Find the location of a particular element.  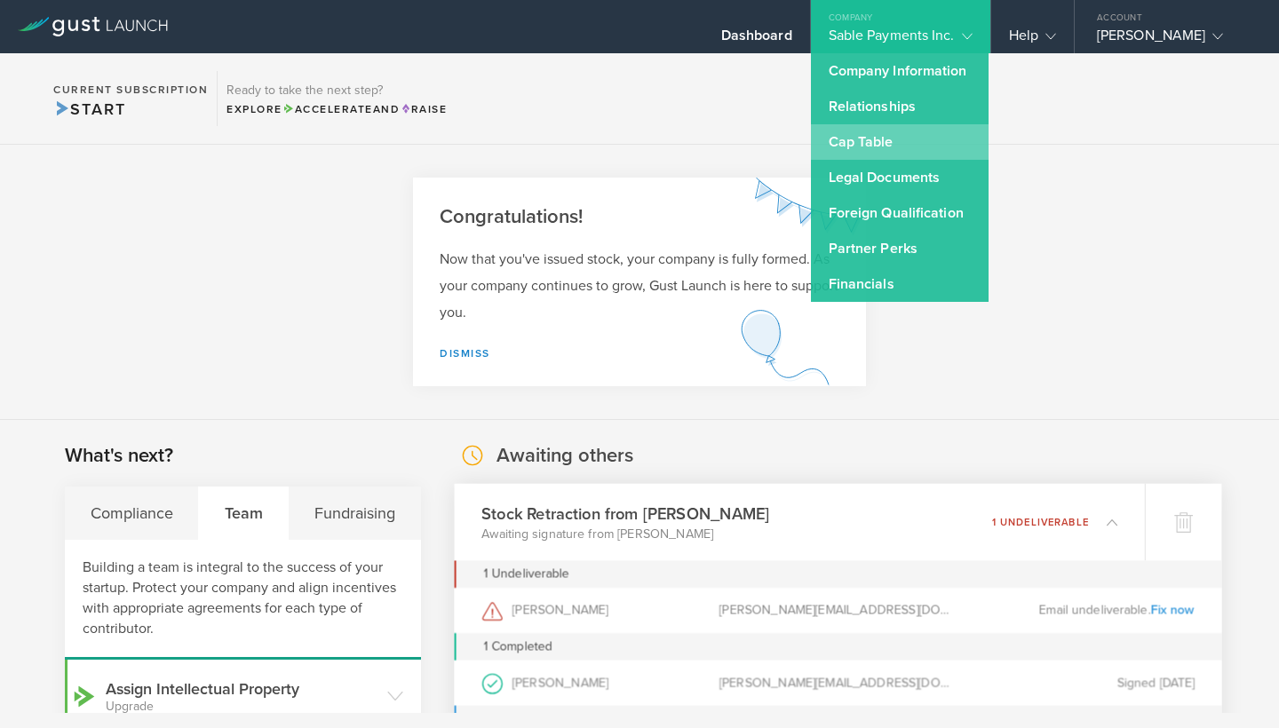

div: Compliance is located at coordinates (131, 513).